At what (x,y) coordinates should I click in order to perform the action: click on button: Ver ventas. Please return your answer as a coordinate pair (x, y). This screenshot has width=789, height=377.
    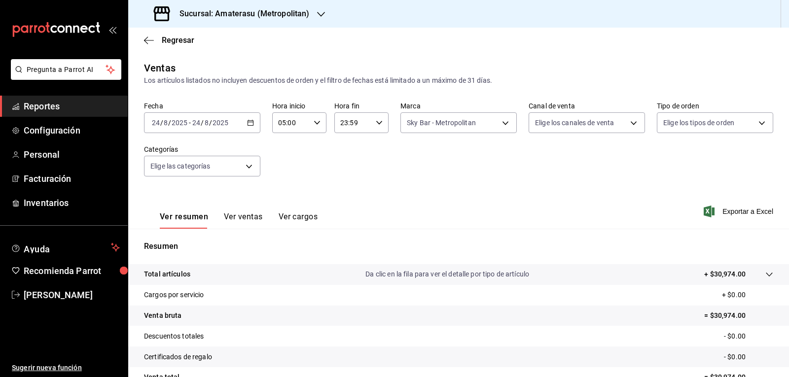
    Looking at the image, I should click on (243, 221).